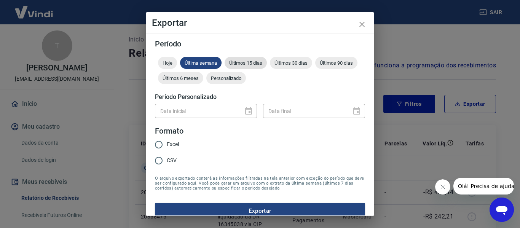 This screenshot has width=520, height=228. What do you see at coordinates (336, 63) in the screenshot?
I see `div: Últimos 90 dias` at bounding box center [336, 63].